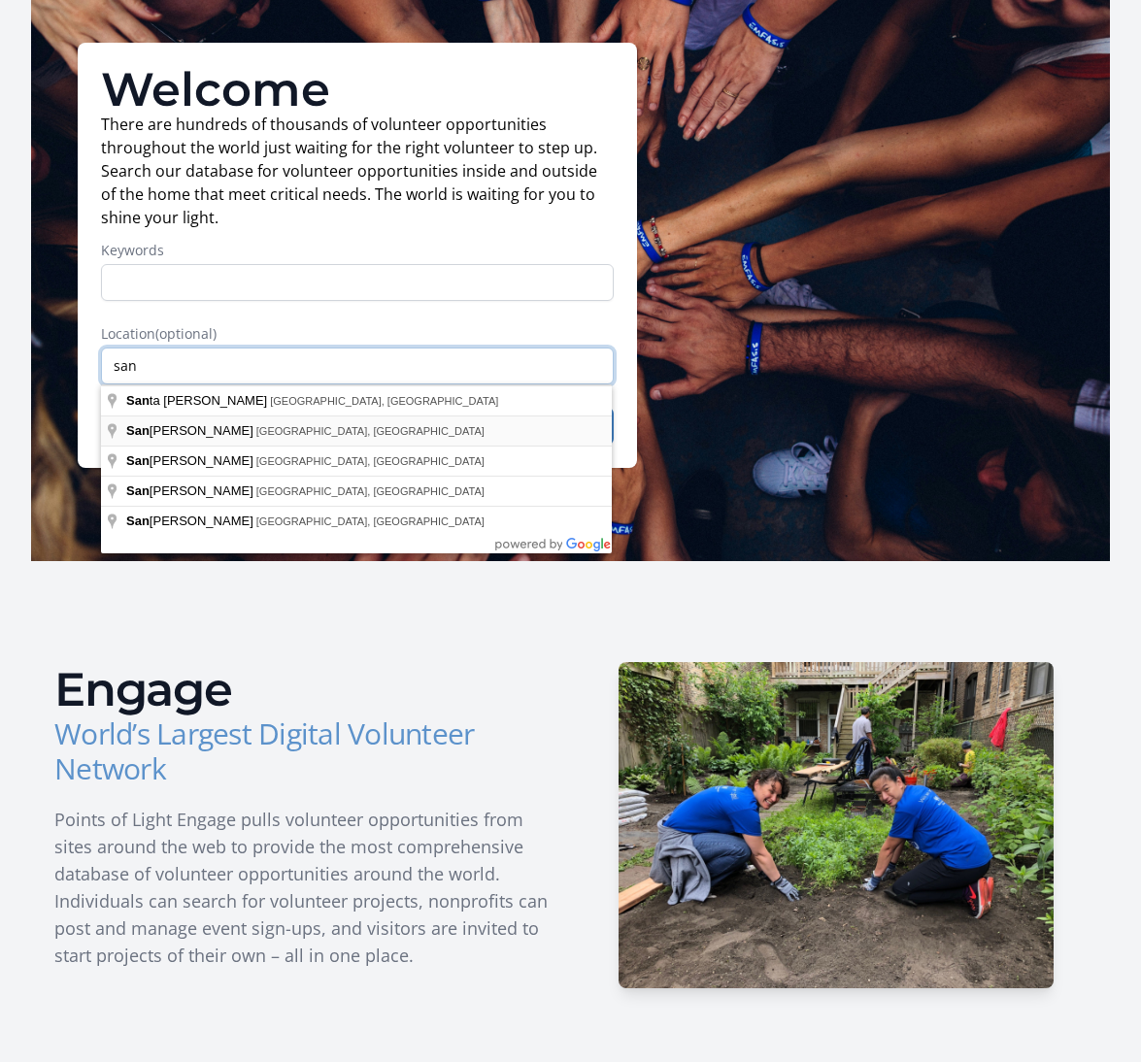  I want to click on h2: Engage, so click(305, 689).